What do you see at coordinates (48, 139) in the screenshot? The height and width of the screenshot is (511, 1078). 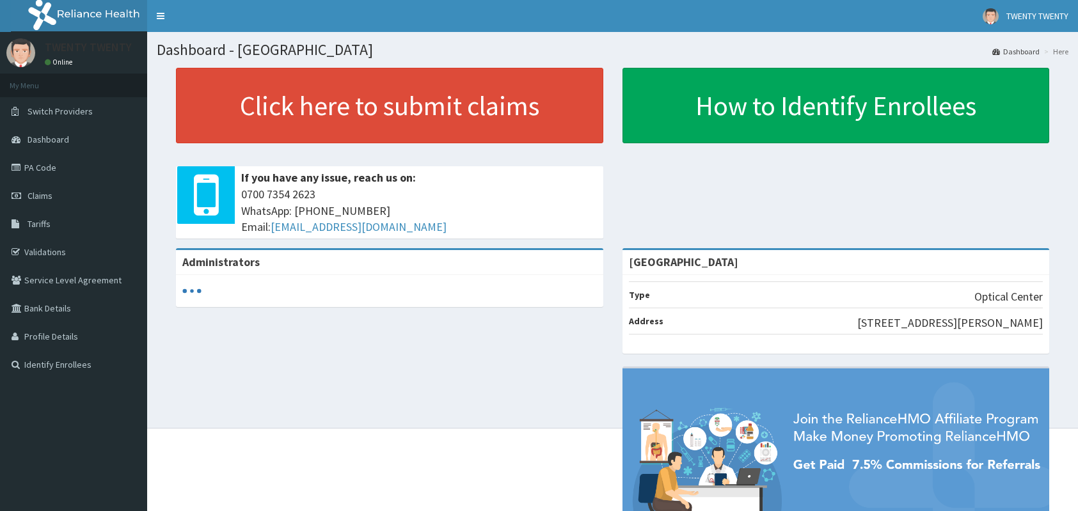 I see `span: Dashboard` at bounding box center [48, 139].